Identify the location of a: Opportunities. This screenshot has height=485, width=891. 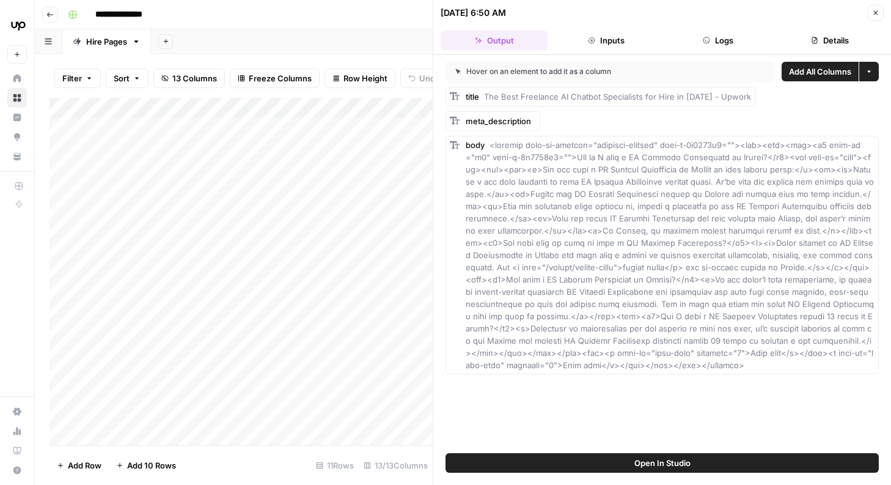
(17, 137).